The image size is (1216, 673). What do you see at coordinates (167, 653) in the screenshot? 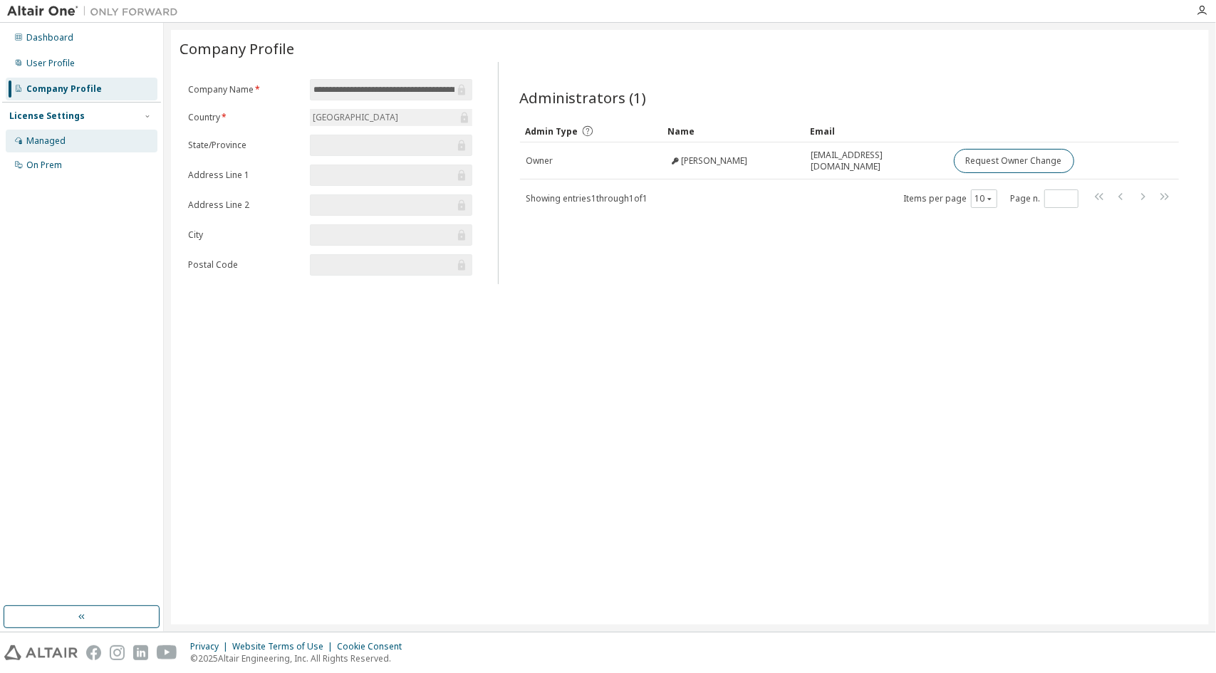
I see `img: youtube.svg` at bounding box center [167, 653].